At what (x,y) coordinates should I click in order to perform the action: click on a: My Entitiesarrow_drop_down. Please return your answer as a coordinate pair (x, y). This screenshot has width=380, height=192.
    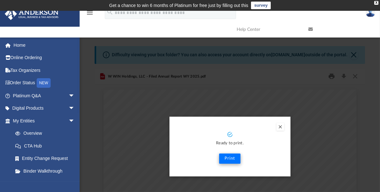
    Looking at the image, I should click on (44, 121).